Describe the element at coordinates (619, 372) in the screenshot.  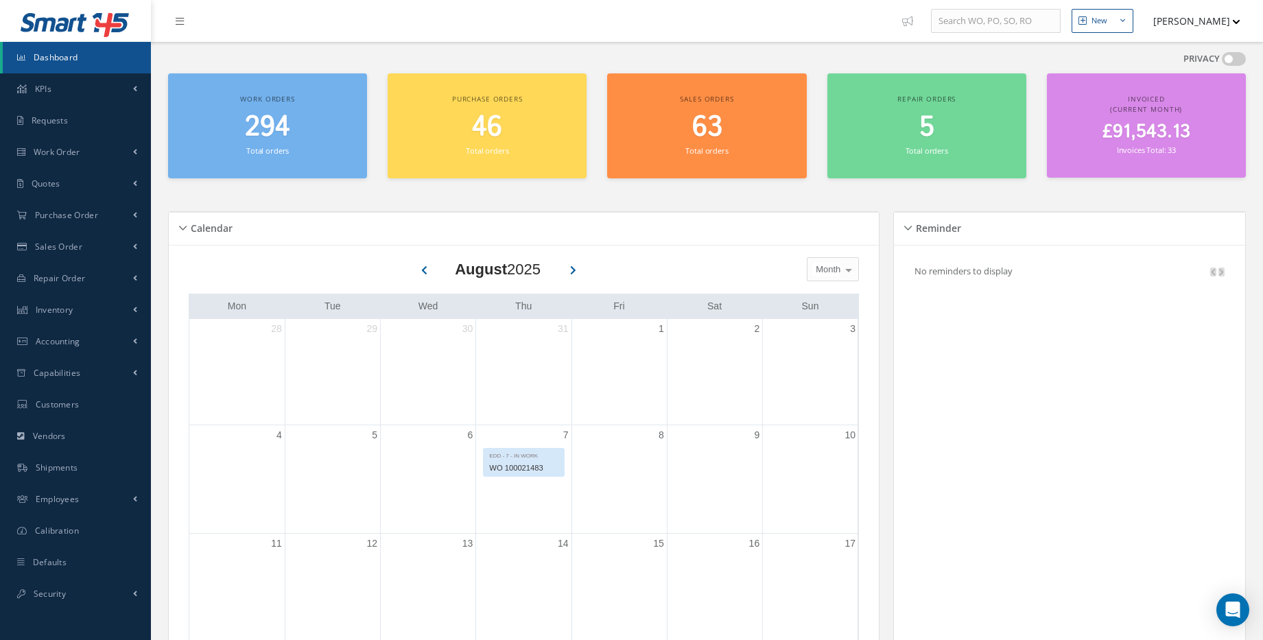
I see `td: August 1, 2025` at that location.